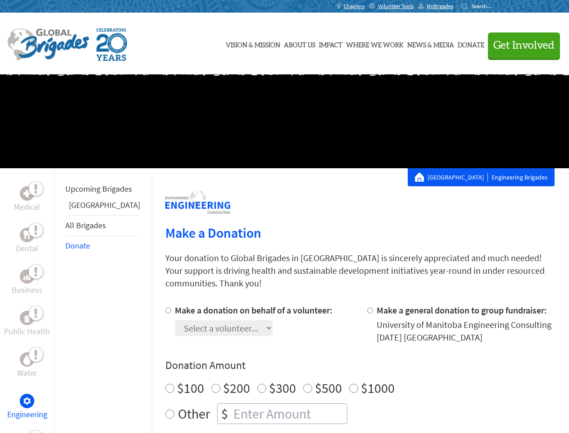 The image size is (569, 433). I want to click on li: Donate, so click(103, 246).